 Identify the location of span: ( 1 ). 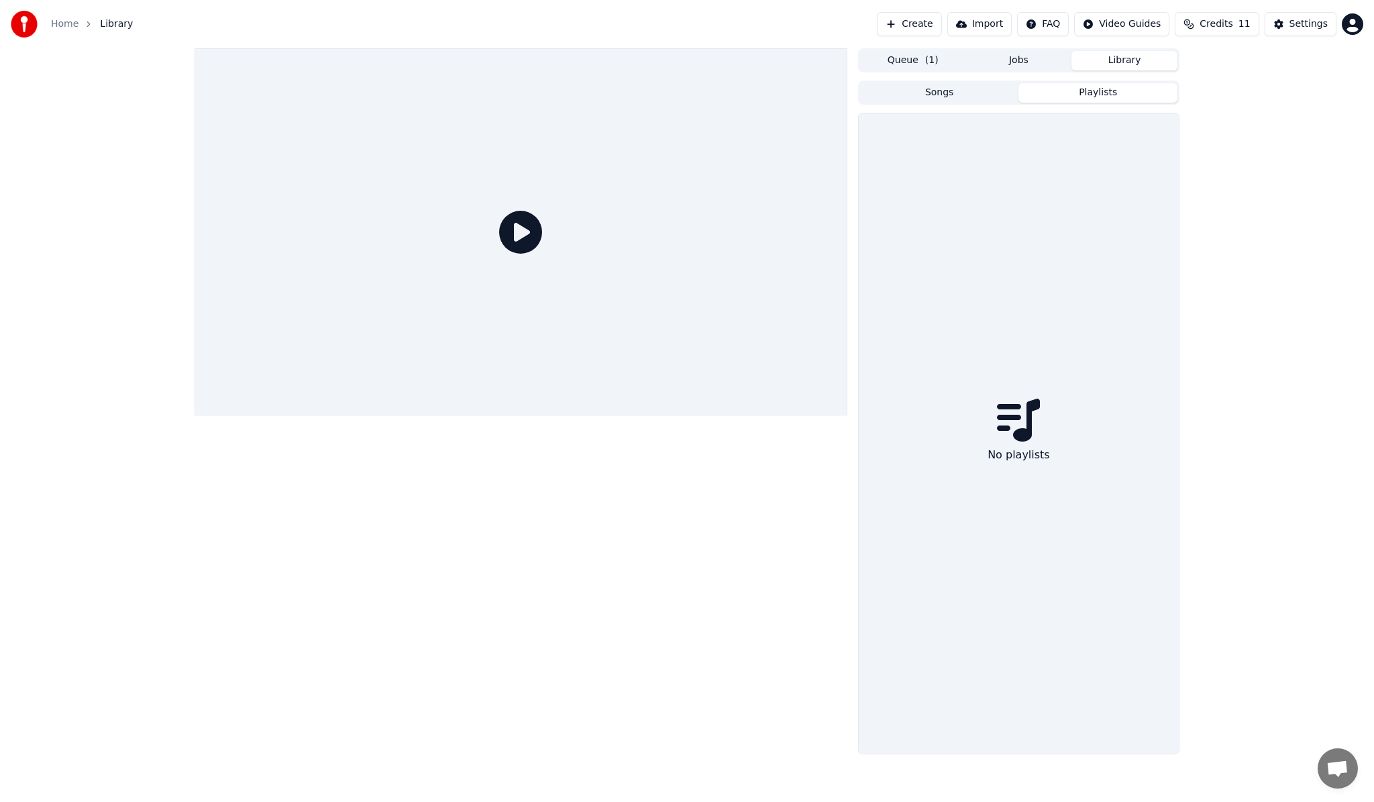
(932, 60).